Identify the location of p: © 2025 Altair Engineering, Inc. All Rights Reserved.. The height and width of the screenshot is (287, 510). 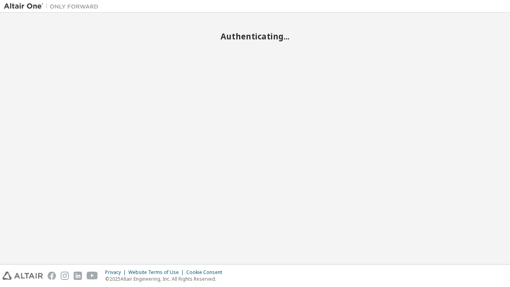
(166, 279).